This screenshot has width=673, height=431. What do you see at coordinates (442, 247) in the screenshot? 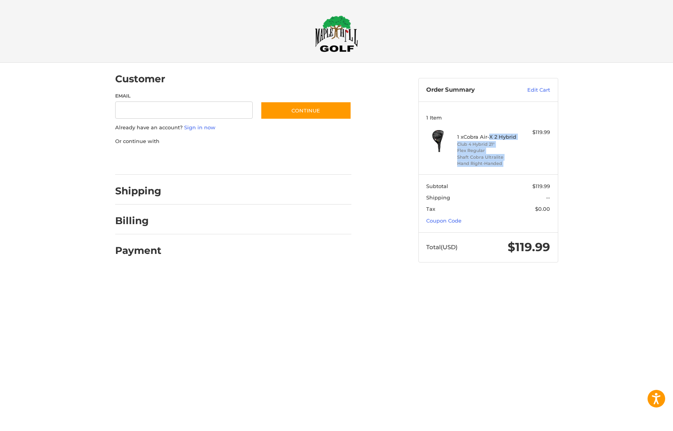
I see `span: Total (USD)` at bounding box center [442, 247].